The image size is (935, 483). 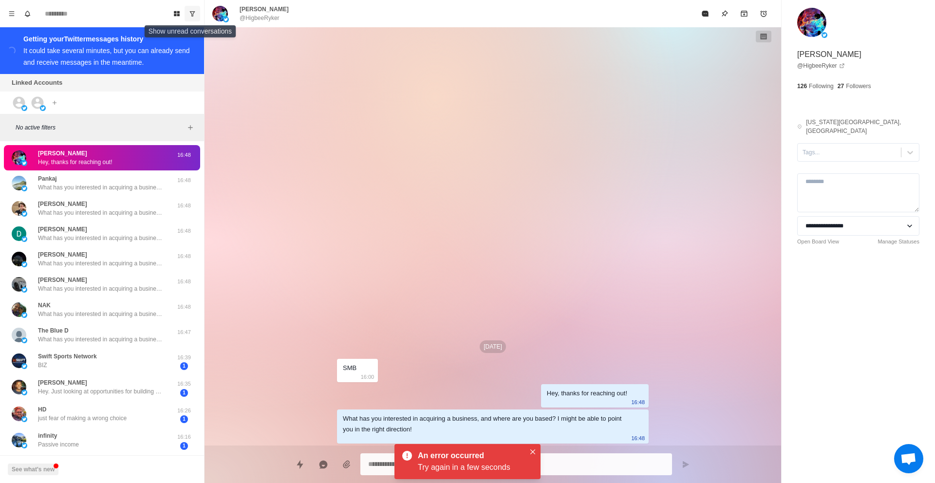 What do you see at coordinates (300, 465) in the screenshot?
I see `button: Quick replies` at bounding box center [300, 465].